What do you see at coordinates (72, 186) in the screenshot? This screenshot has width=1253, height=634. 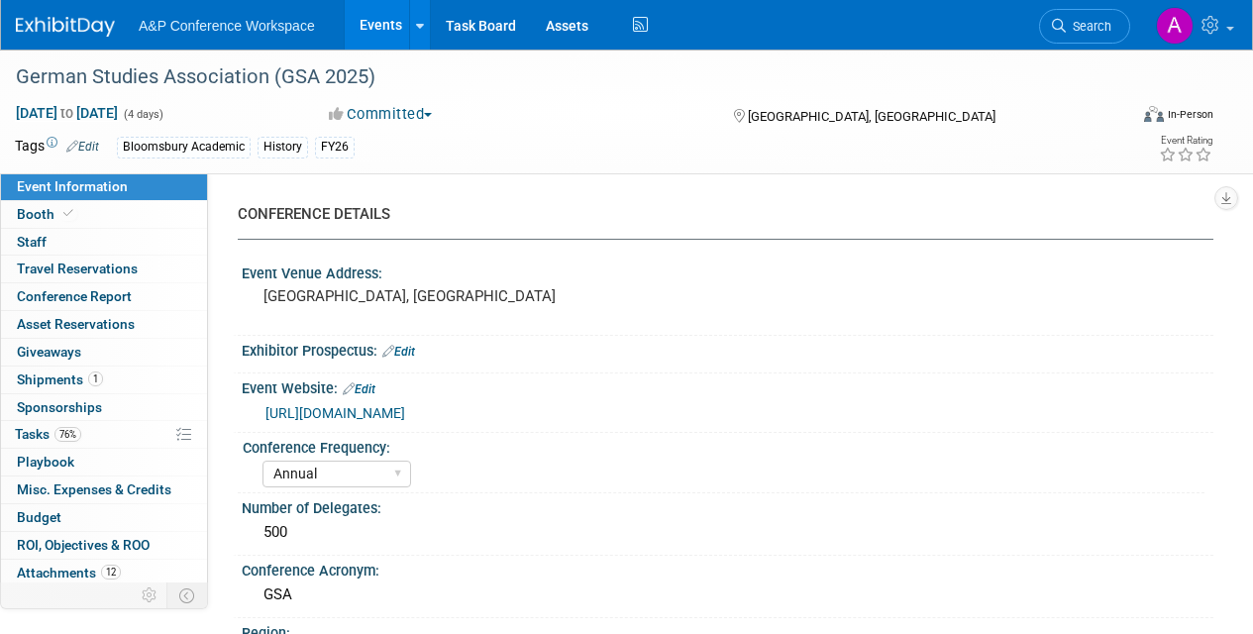 I see `span: Event Information` at bounding box center [72, 186].